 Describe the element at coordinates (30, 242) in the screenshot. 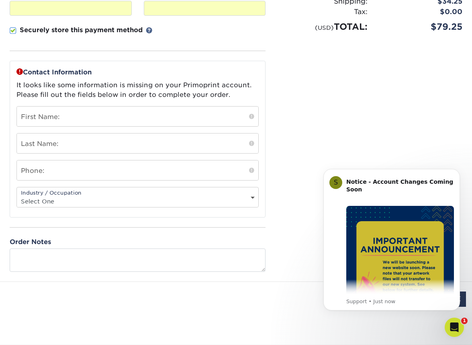

I see `label: Order Notes` at that location.